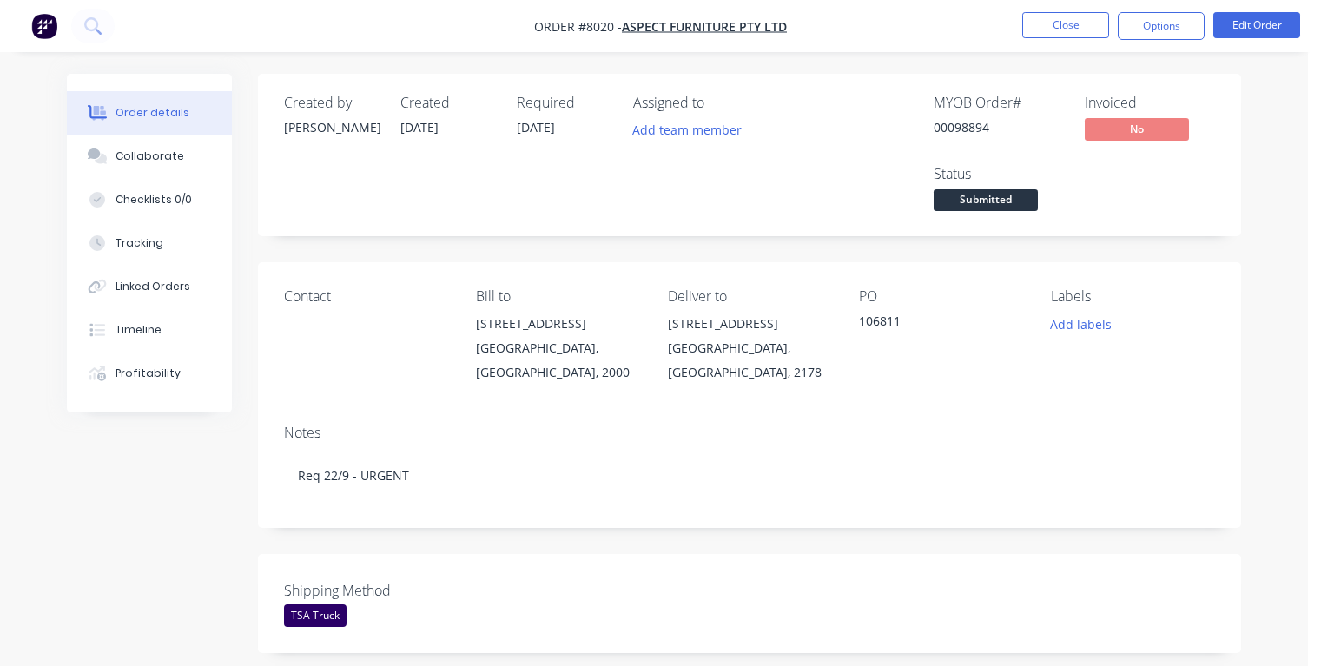 The height and width of the screenshot is (666, 1321). What do you see at coordinates (149, 243) in the screenshot?
I see `button: Tracking` at bounding box center [149, 243].